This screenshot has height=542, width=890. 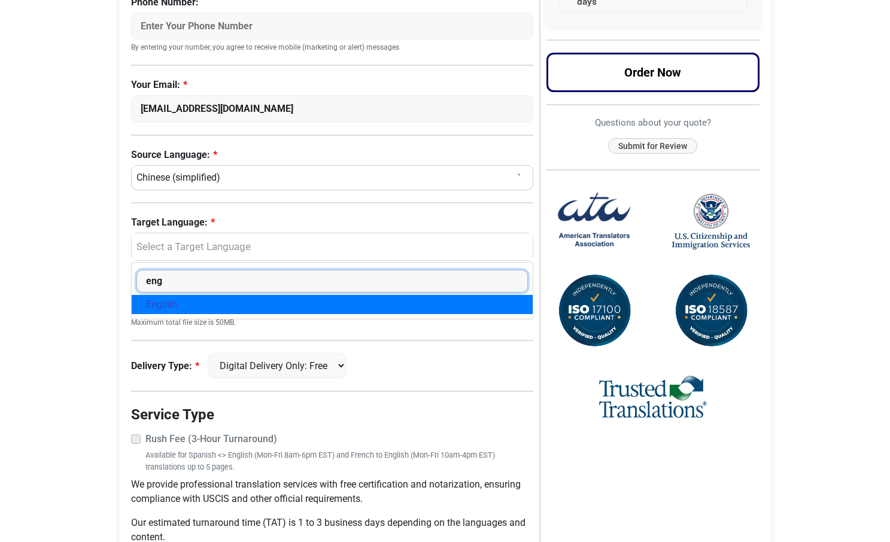 I want to click on label: Your Email:, so click(x=332, y=85).